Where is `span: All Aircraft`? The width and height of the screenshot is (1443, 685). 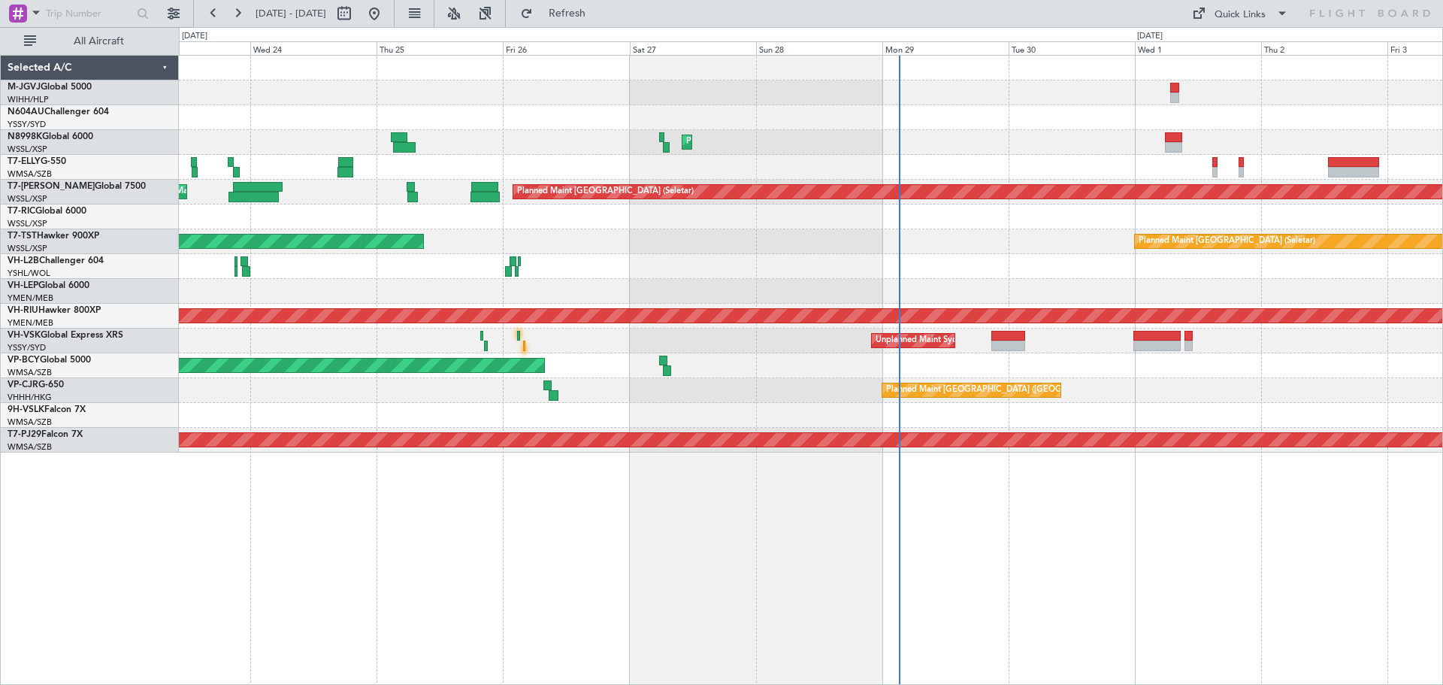
span: All Aircraft is located at coordinates (98, 41).